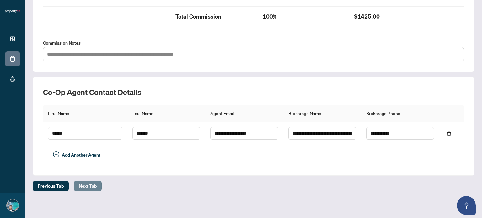 Image resolution: width=482 pixels, height=218 pixels. Describe the element at coordinates (51, 186) in the screenshot. I see `button: Previous Tab` at that location.